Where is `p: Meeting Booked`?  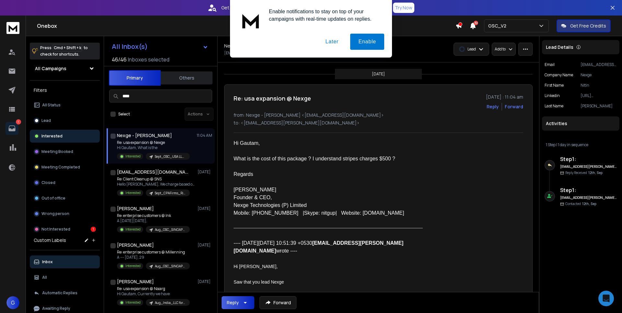 p: Meeting Booked is located at coordinates (57, 152).